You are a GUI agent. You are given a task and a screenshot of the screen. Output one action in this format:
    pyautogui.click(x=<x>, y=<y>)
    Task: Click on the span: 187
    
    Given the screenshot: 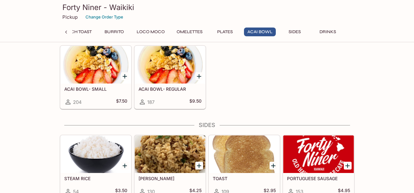 What is the action you would take?
    pyautogui.click(x=151, y=102)
    